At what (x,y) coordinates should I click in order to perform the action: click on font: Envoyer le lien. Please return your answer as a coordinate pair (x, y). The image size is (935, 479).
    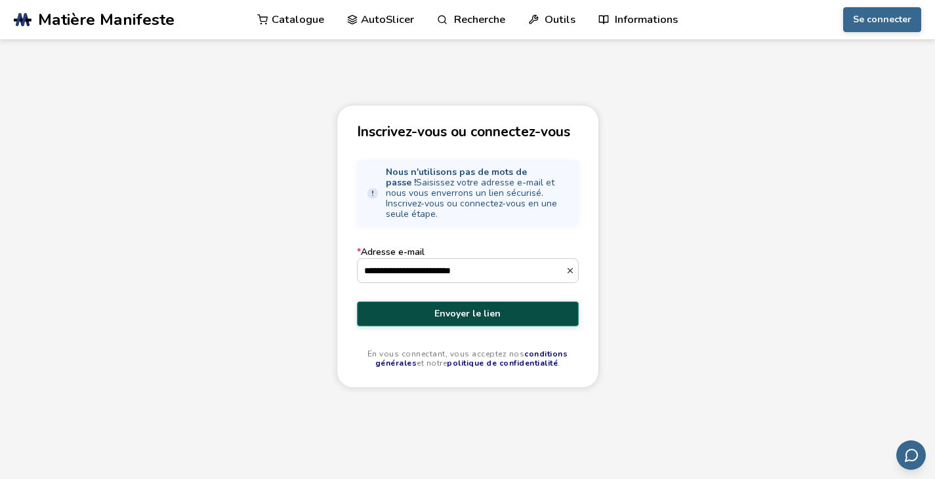
    Looking at the image, I should click on (467, 313).